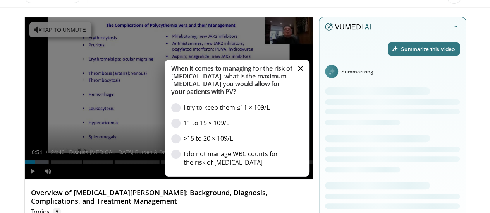  What do you see at coordinates (232, 124) in the screenshot?
I see `label: Option - 11 to 15 × 109/L` at bounding box center [232, 124].